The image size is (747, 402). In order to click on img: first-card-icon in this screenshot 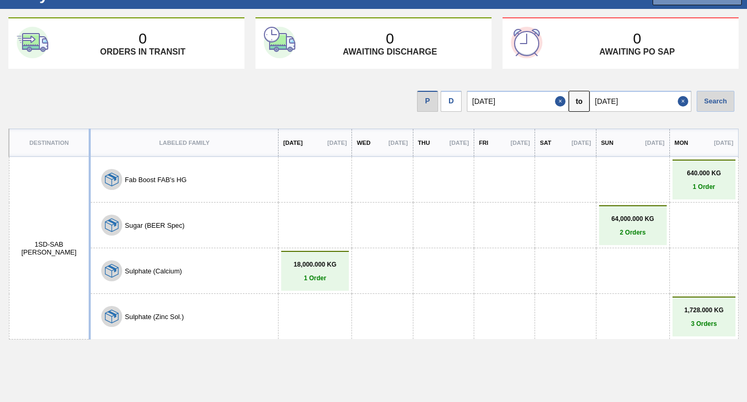, I will do `click(33, 43)`.